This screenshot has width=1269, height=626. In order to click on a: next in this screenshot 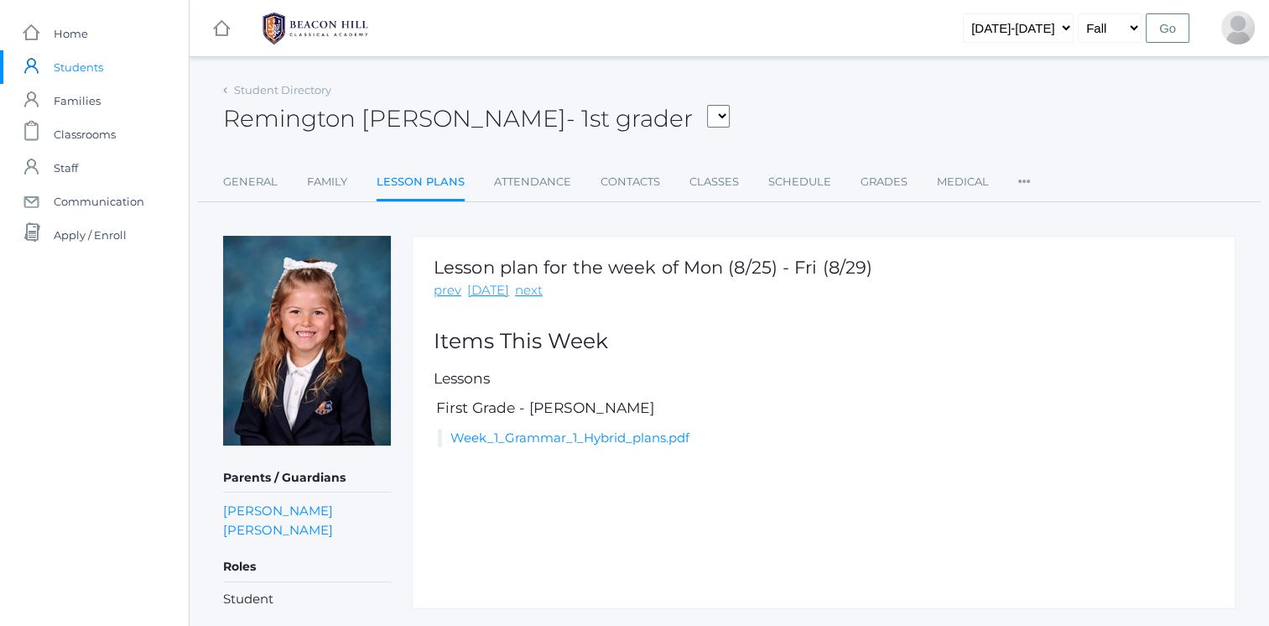, I will do `click(528, 290)`.